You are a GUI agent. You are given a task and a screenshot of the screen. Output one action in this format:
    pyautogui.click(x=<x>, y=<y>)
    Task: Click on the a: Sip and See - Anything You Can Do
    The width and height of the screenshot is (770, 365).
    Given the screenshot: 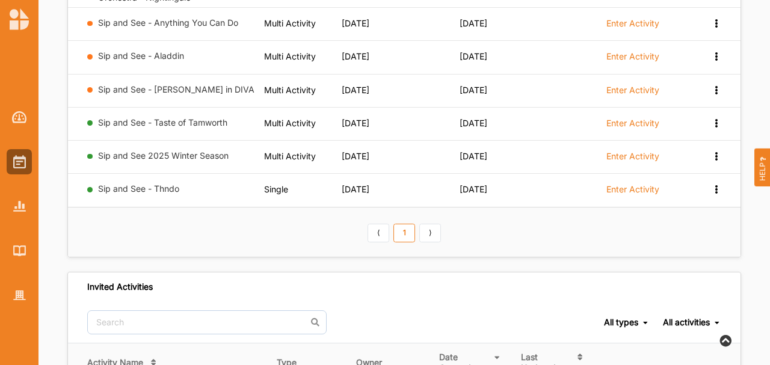 What is the action you would take?
    pyautogui.click(x=168, y=22)
    